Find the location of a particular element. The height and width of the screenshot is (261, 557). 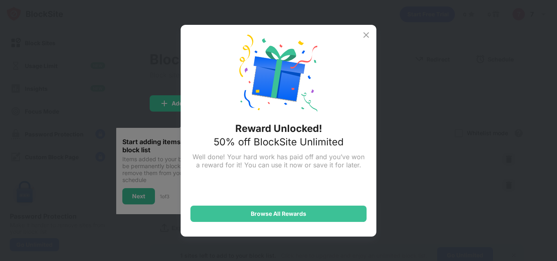

div: Reward Unlocked! is located at coordinates (278, 128).